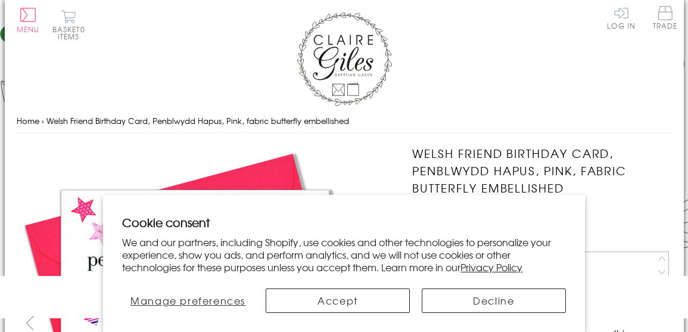  I want to click on span: Menu, so click(28, 29).